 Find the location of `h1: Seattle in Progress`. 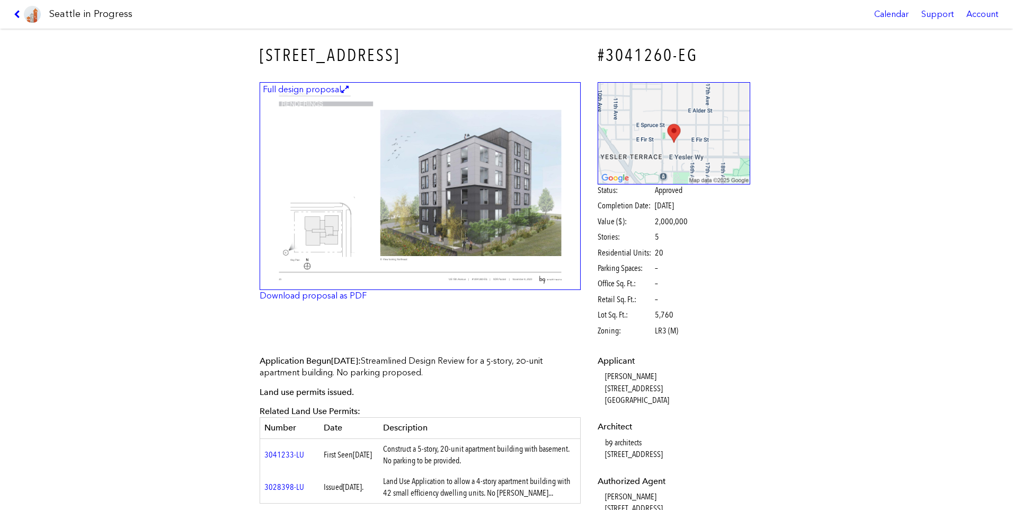

h1: Seattle in Progress is located at coordinates (91, 14).